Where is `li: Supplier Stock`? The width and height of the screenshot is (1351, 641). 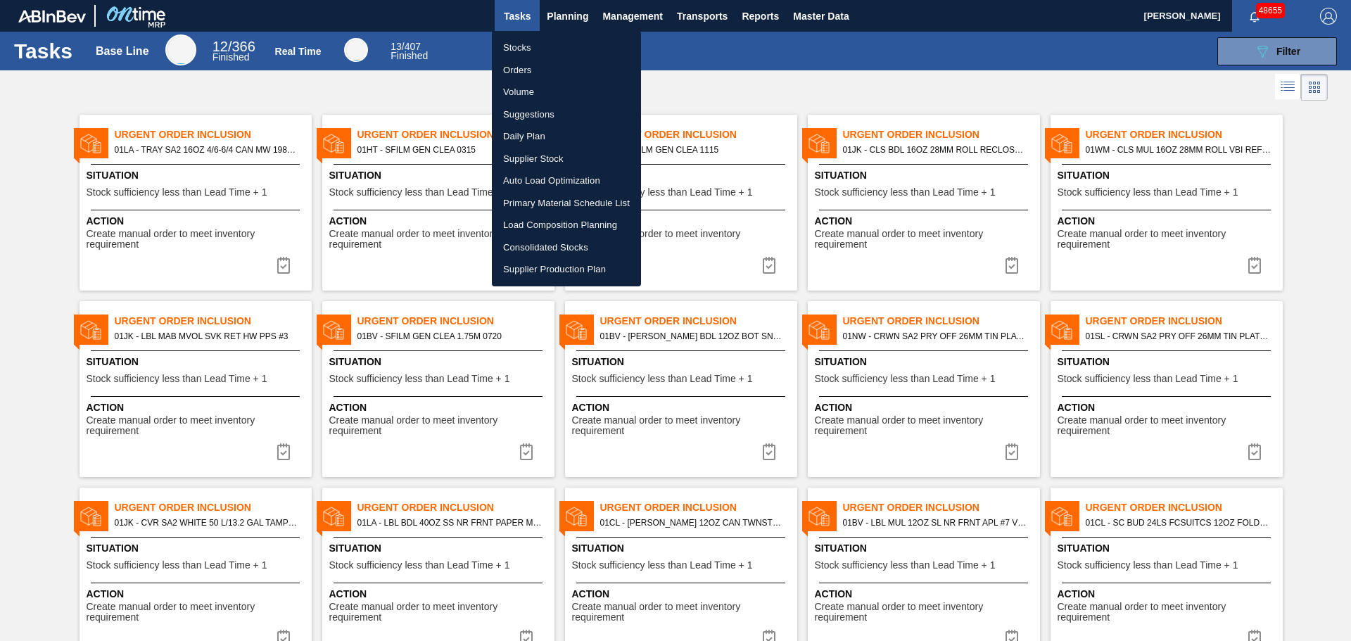
li: Supplier Stock is located at coordinates (566, 159).